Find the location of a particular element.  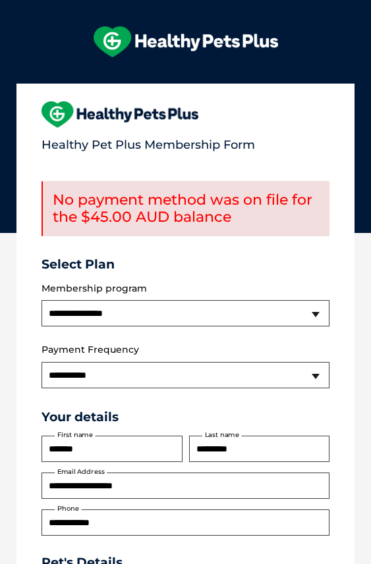

h3: Your details is located at coordinates (185, 417).